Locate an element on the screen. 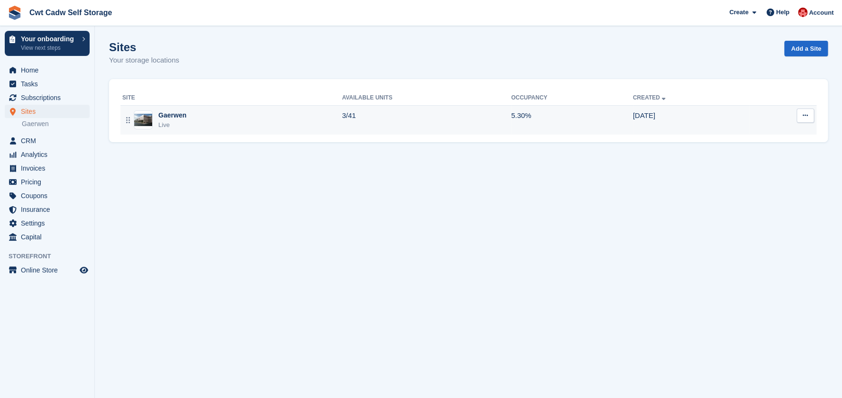 The width and height of the screenshot is (842, 398). span: CRM is located at coordinates (49, 141).